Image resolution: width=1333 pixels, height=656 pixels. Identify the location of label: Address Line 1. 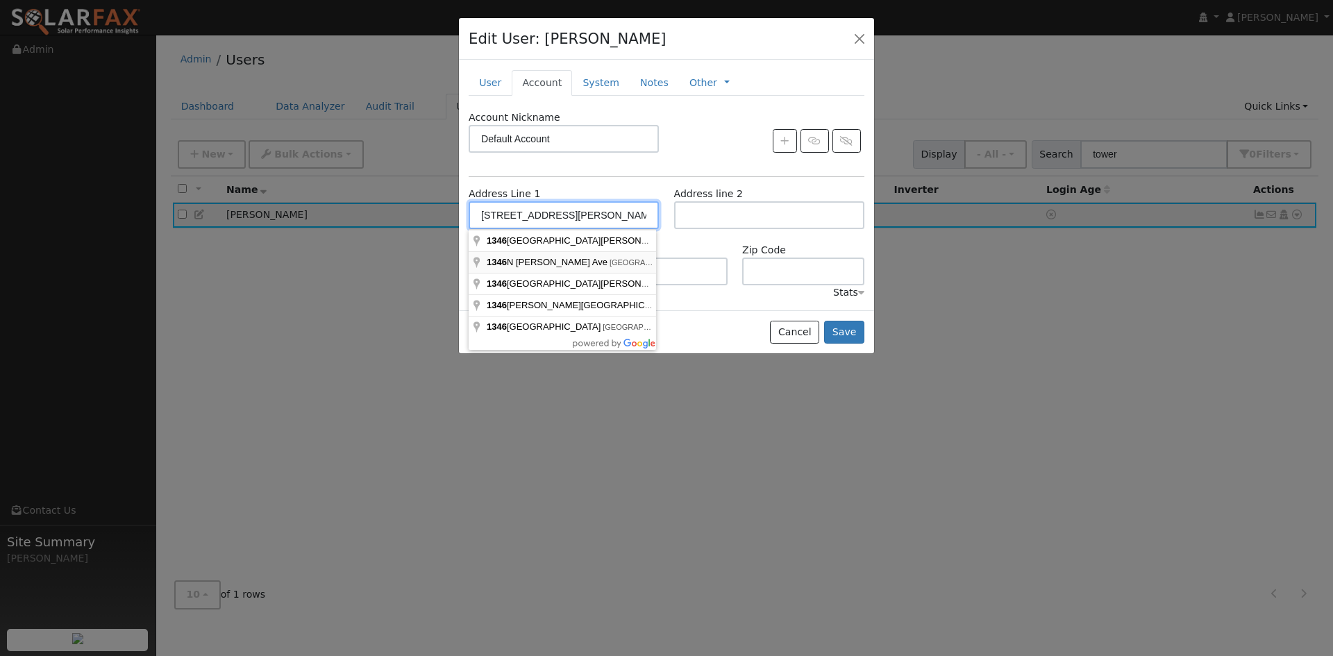
(504, 194).